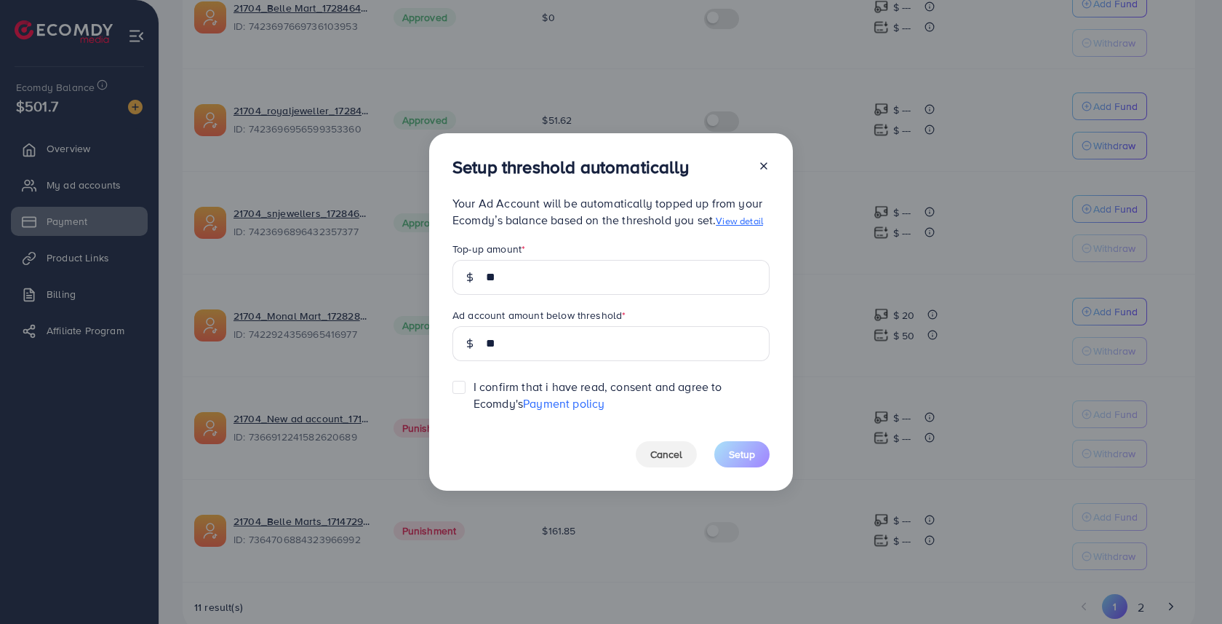  I want to click on a: View detail, so click(739, 220).